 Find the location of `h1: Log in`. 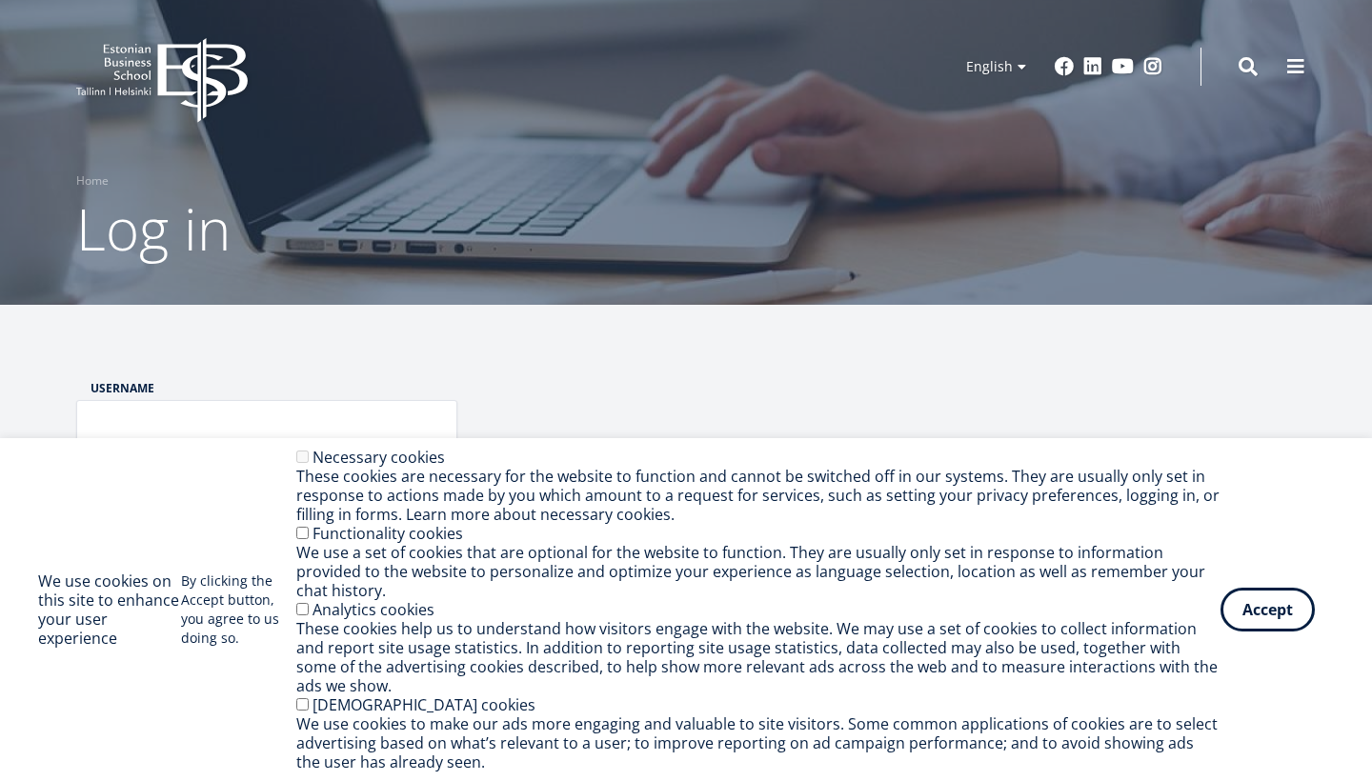

h1: Log in is located at coordinates (686, 229).